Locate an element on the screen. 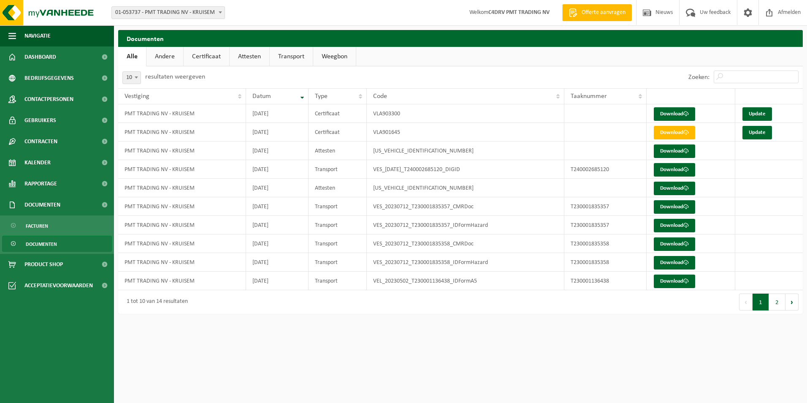  span: Vestiging is located at coordinates (137, 96).